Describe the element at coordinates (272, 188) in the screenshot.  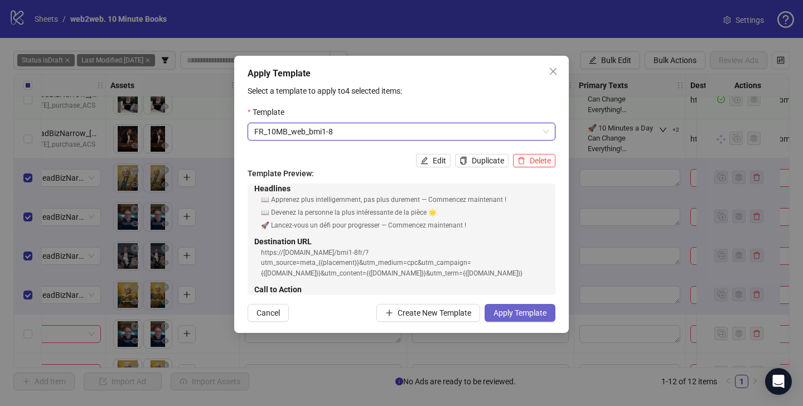
I see `strong: Headlines` at that location.